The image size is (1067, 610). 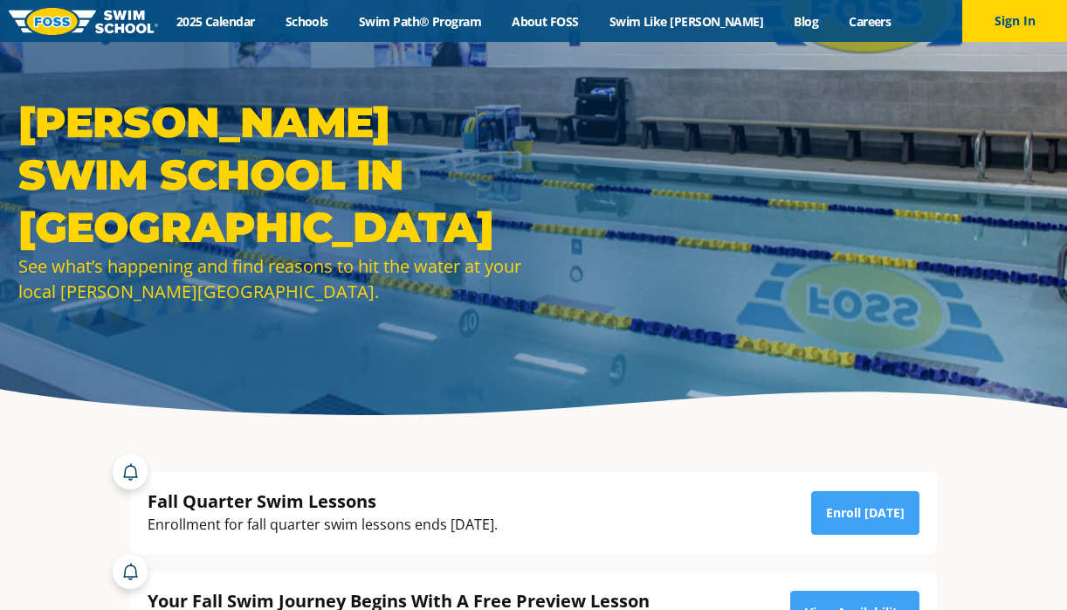 What do you see at coordinates (307, 21) in the screenshot?
I see `a: Schools` at bounding box center [307, 21].